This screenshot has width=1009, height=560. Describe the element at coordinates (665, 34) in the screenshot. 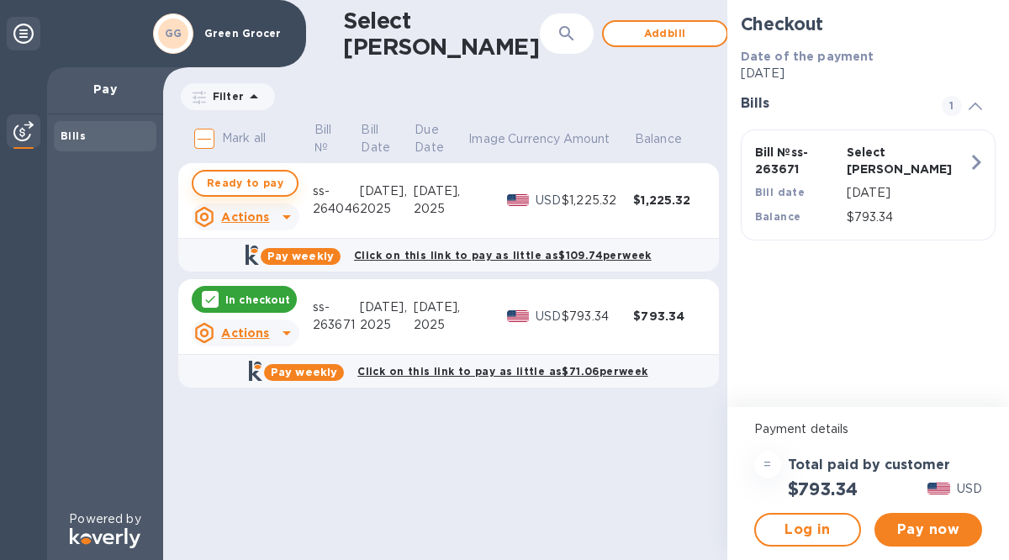

I see `span: Add bill` at that location.